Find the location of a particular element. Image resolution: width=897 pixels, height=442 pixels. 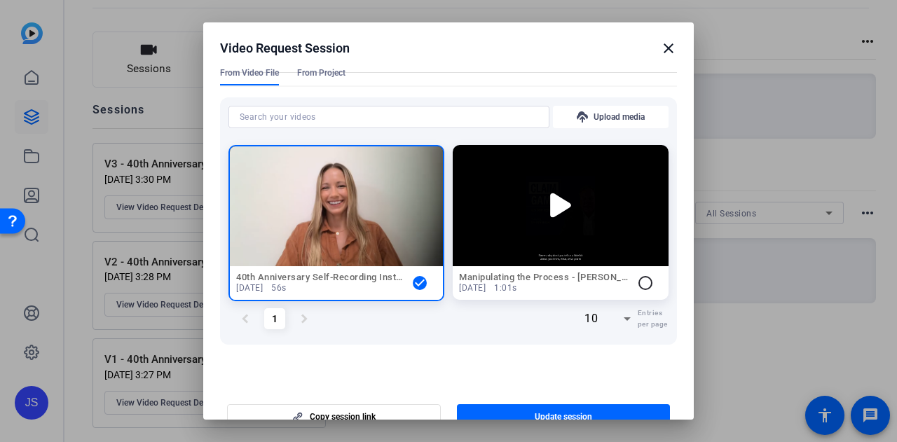

span: 10 is located at coordinates (590, 318).